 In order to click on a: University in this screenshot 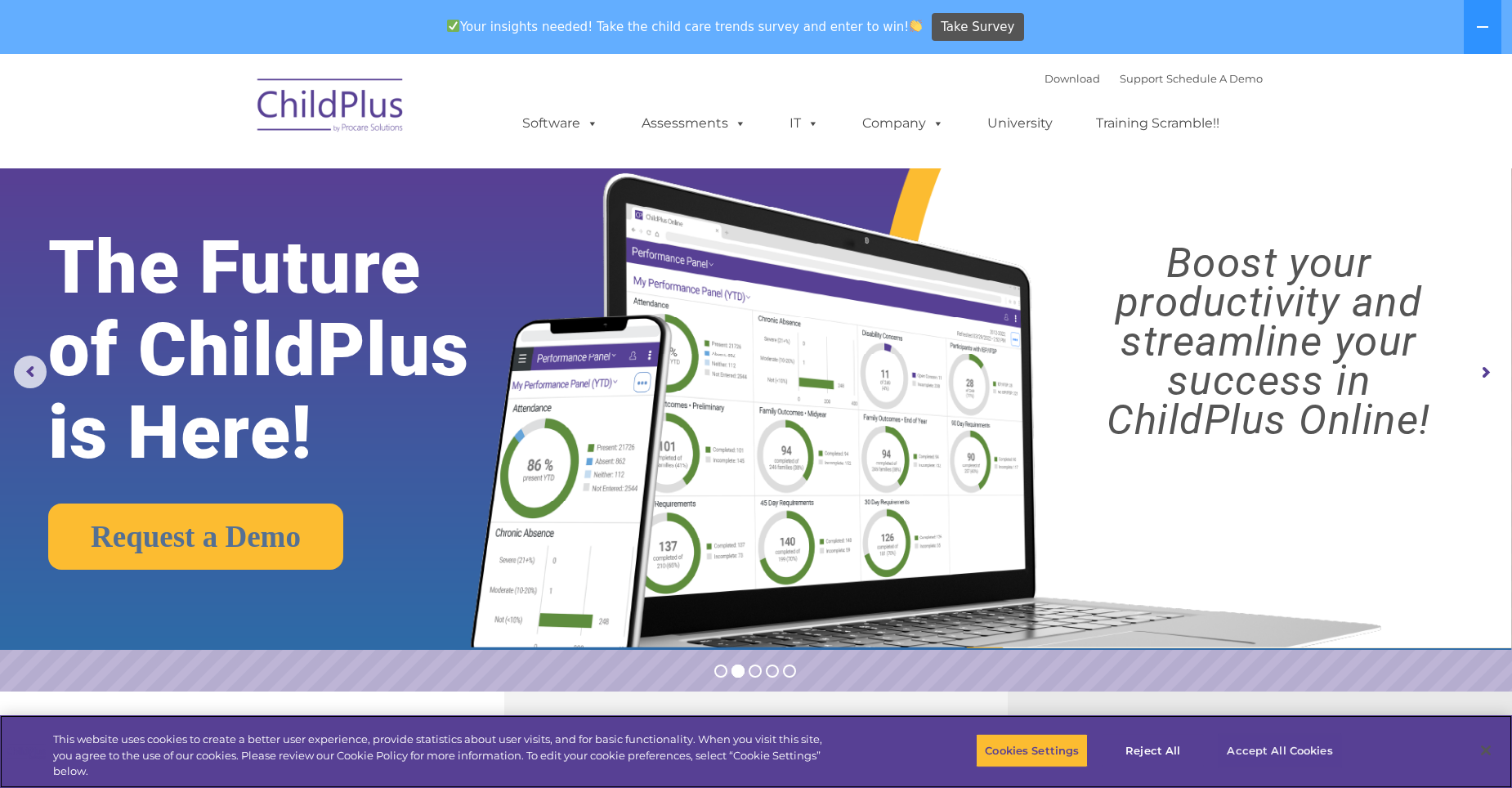, I will do `click(1020, 123)`.